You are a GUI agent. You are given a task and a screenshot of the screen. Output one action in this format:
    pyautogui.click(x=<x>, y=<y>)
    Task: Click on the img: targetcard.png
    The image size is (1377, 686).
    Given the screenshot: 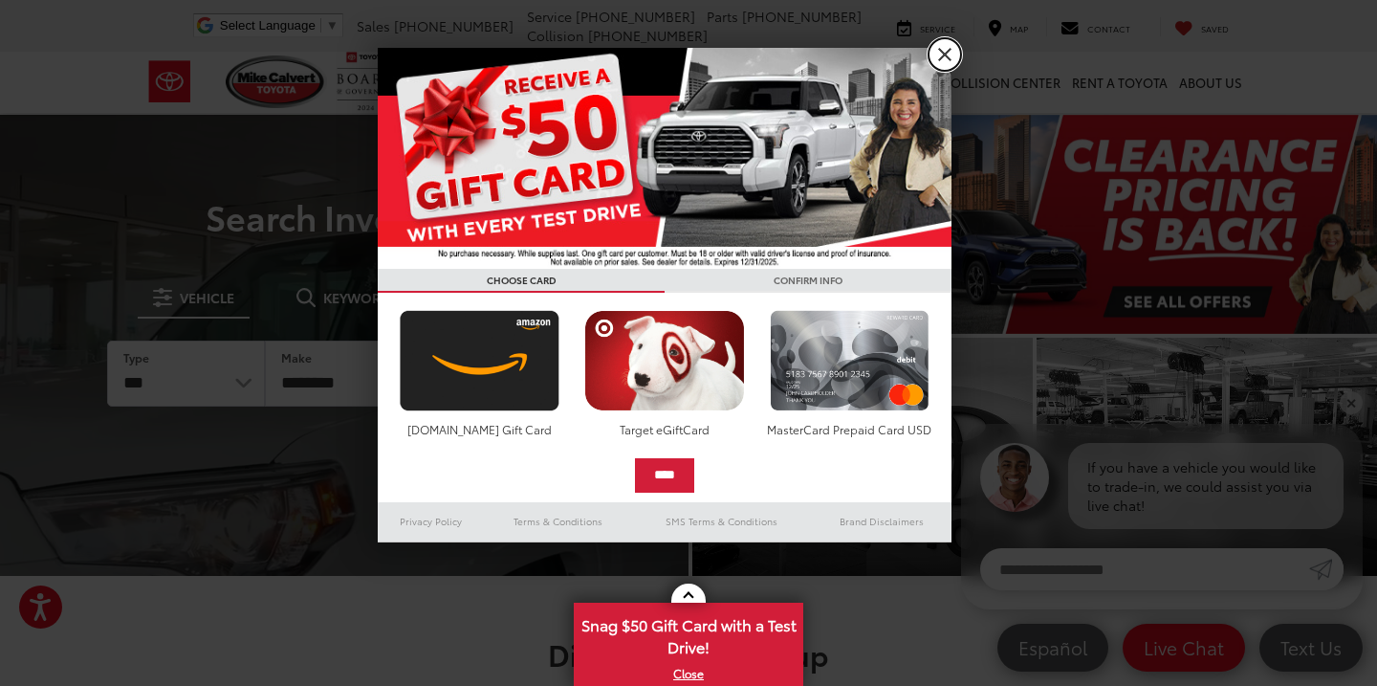 What is the action you would take?
    pyautogui.click(x=664, y=360)
    